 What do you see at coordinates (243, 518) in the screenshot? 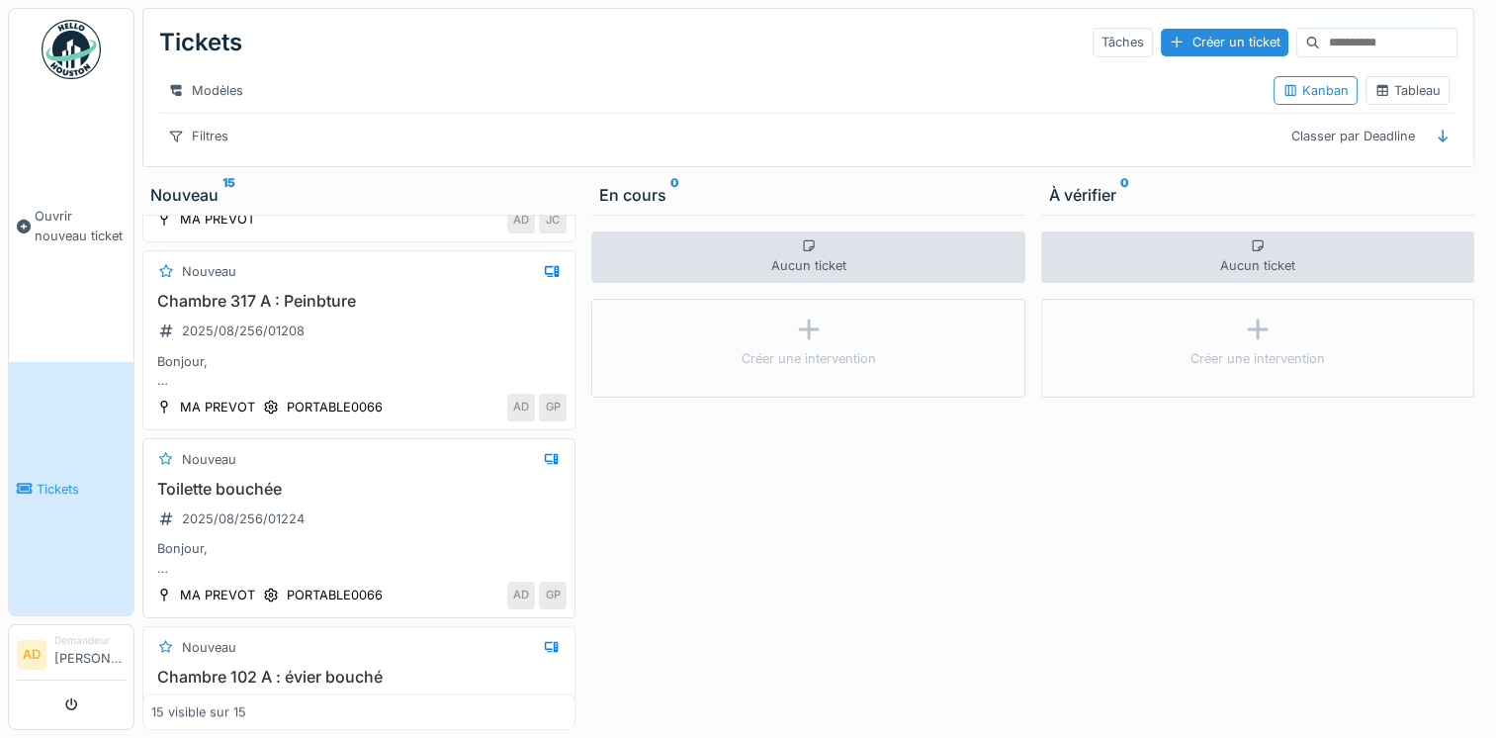
I see `div: 2025/08/256/01224` at bounding box center [243, 518].